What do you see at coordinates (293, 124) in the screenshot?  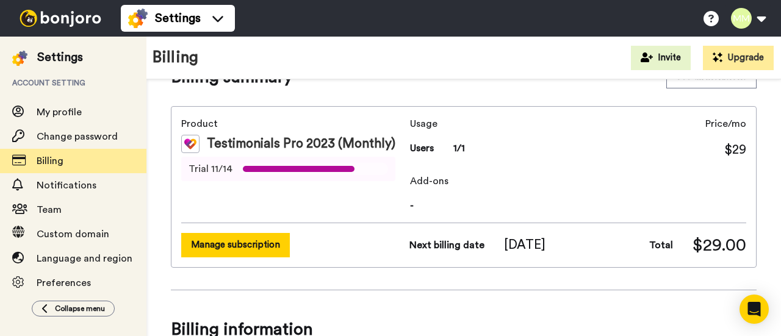 I see `span: Product` at bounding box center [293, 124].